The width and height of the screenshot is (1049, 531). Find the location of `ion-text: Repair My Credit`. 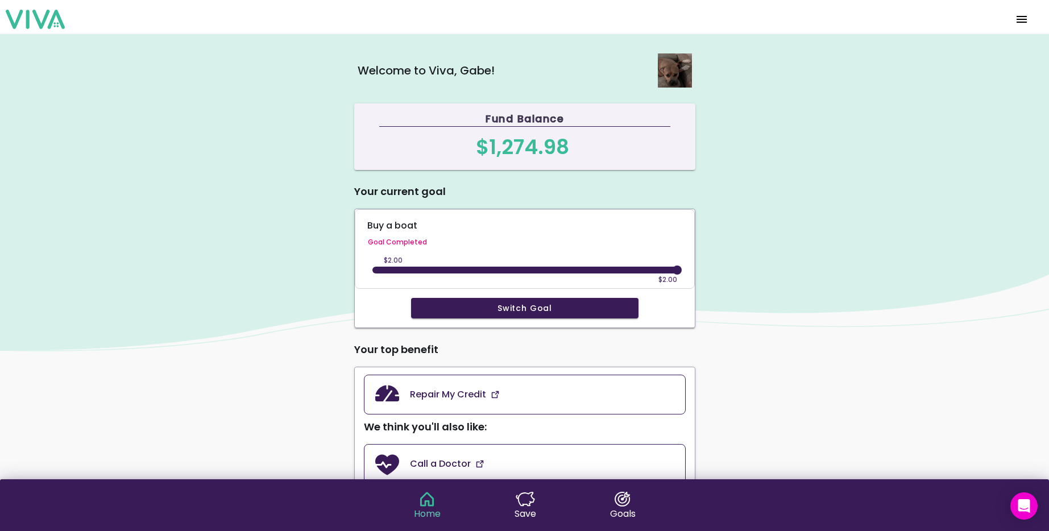

ion-text: Repair My Credit is located at coordinates (448, 395).